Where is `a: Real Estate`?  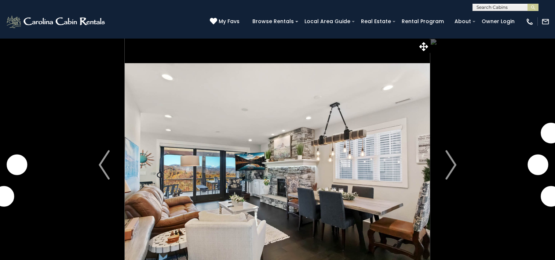 a: Real Estate is located at coordinates (376, 21).